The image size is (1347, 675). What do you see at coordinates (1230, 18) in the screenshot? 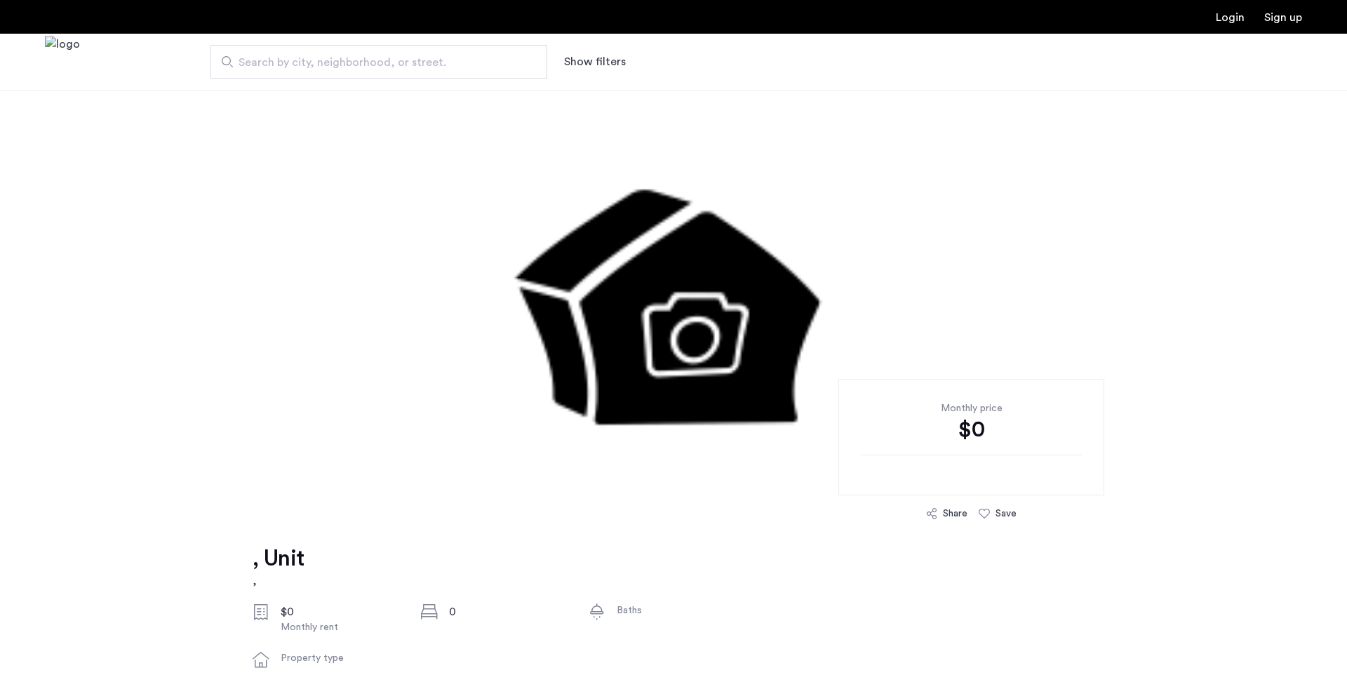
I see `a: Login` at bounding box center [1230, 18].